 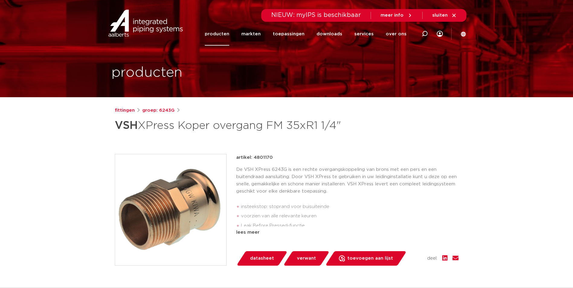 I want to click on h1: producten, so click(x=147, y=73).